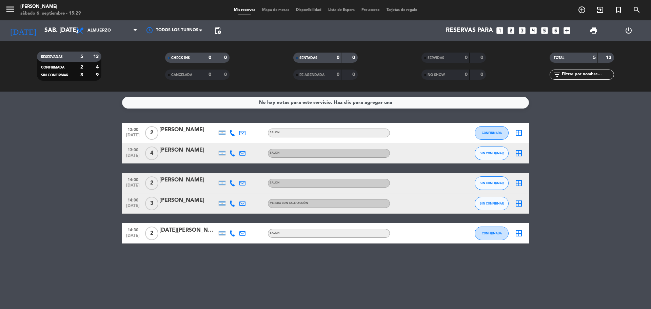 This screenshot has width=651, height=309. What do you see at coordinates (629, 31) in the screenshot?
I see `i: power_settings_new` at bounding box center [629, 31].